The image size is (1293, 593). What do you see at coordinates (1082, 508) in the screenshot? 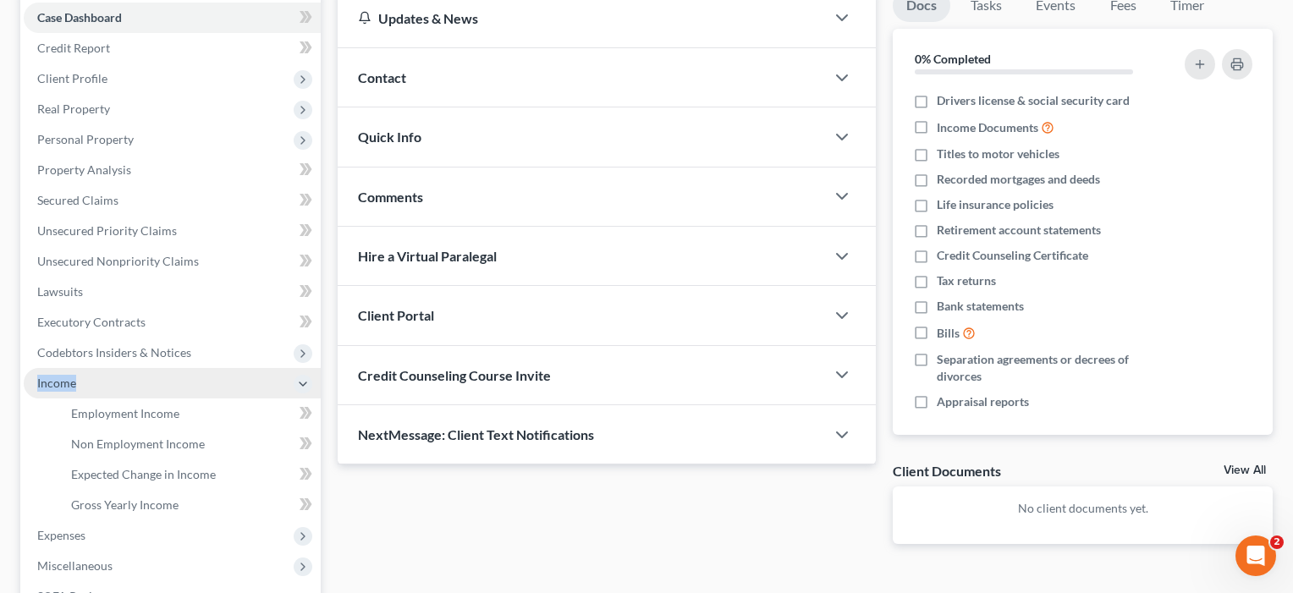
I see `p: No client documents yet.` at bounding box center [1082, 508].